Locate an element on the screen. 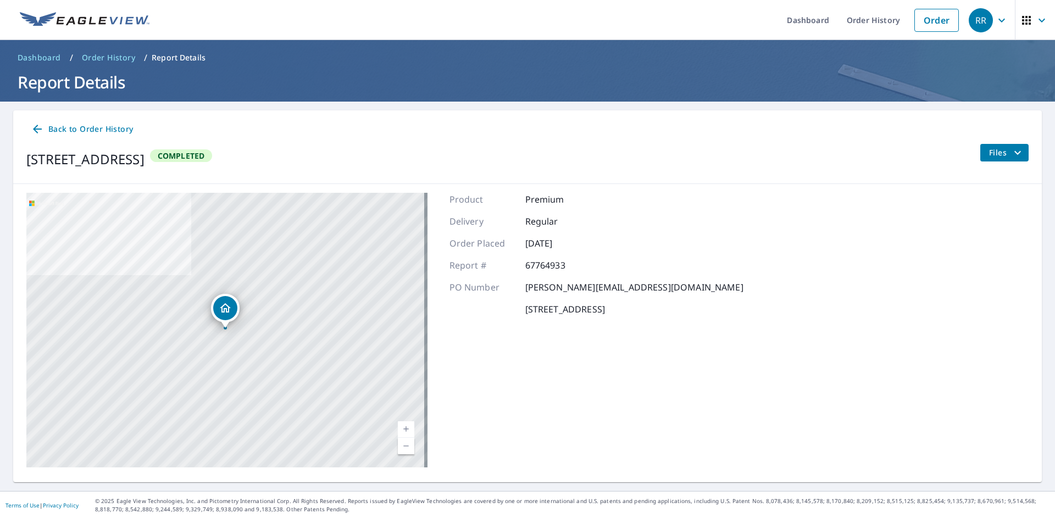 This screenshot has width=1055, height=519. span: Completed is located at coordinates (181, 155).